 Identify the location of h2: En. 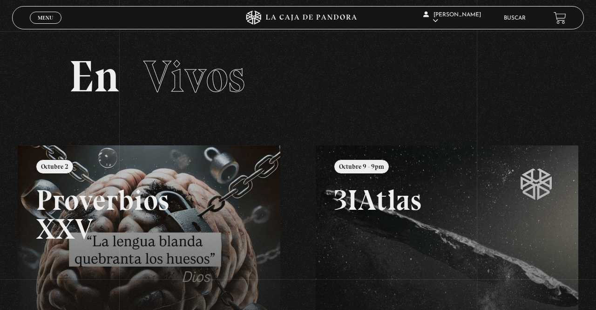
(298, 76).